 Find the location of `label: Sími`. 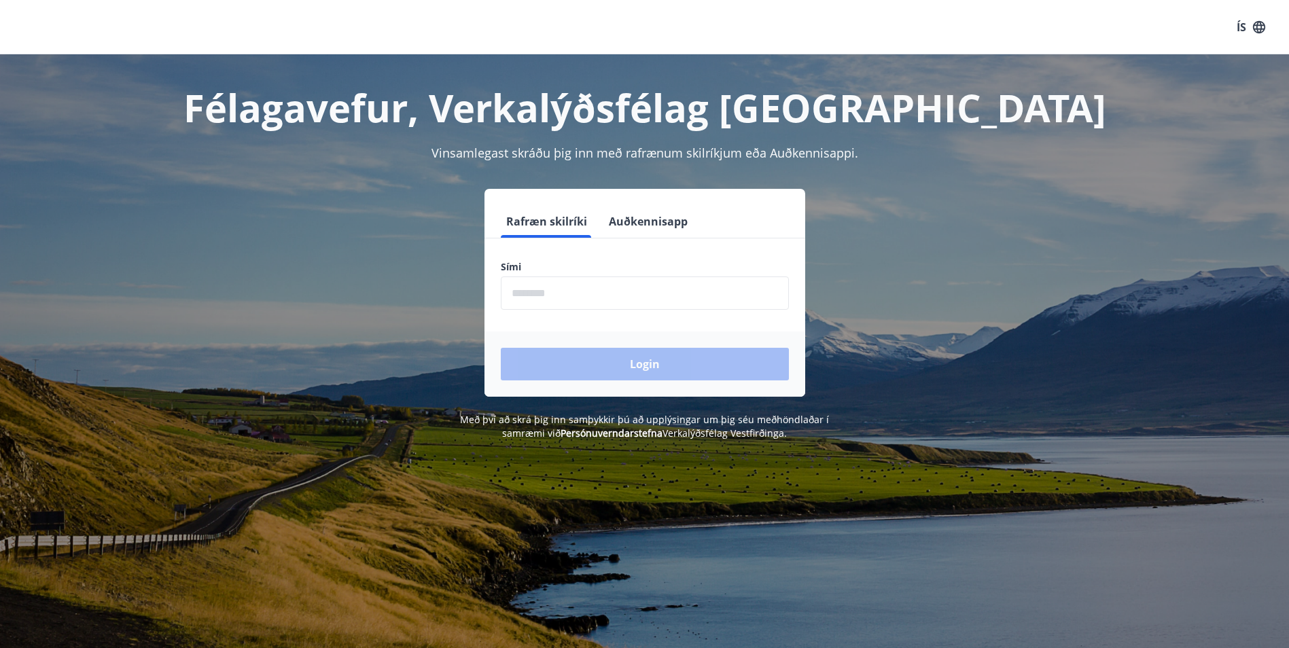

label: Sími is located at coordinates (645, 267).